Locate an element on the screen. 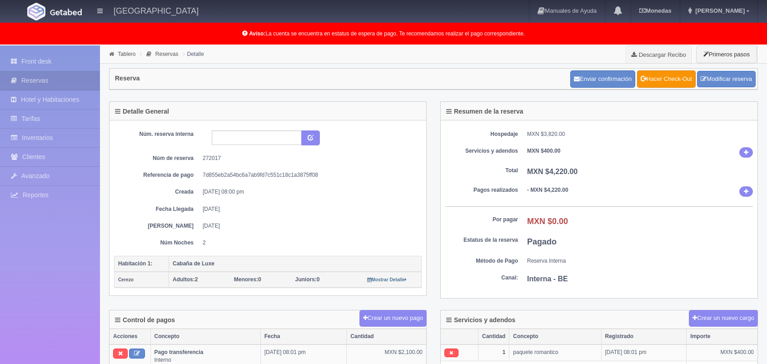  a: Descargar Recibo is located at coordinates (658, 54).